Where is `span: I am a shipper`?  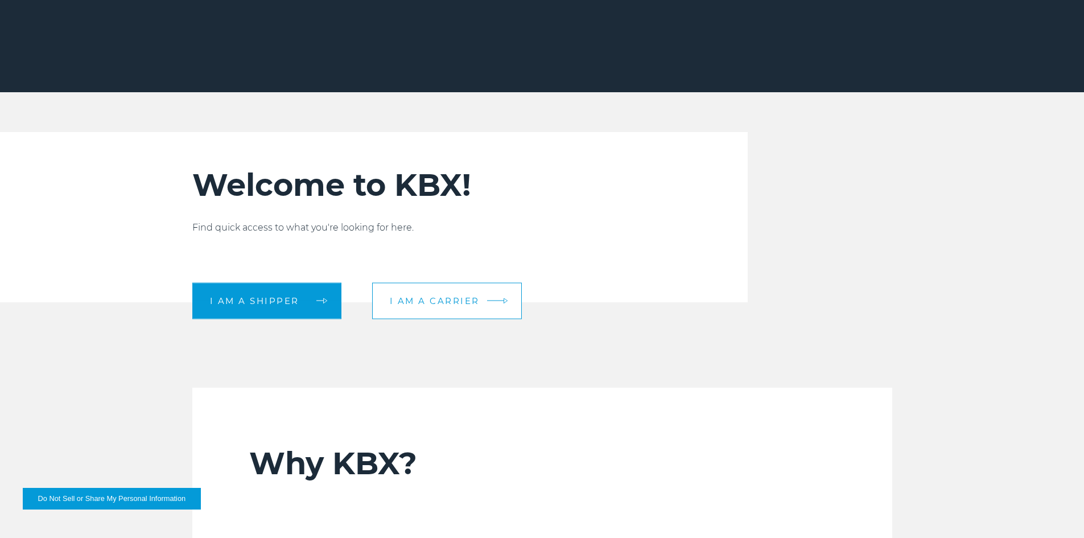 span: I am a shipper is located at coordinates (254, 300).